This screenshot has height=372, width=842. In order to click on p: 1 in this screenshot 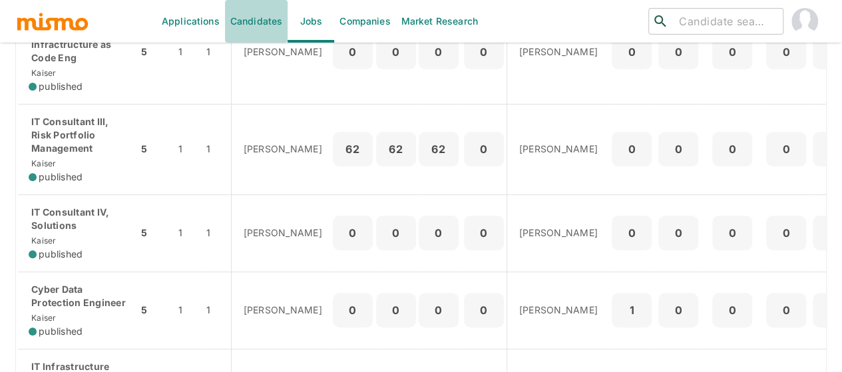, I will do `click(631, 310)`.